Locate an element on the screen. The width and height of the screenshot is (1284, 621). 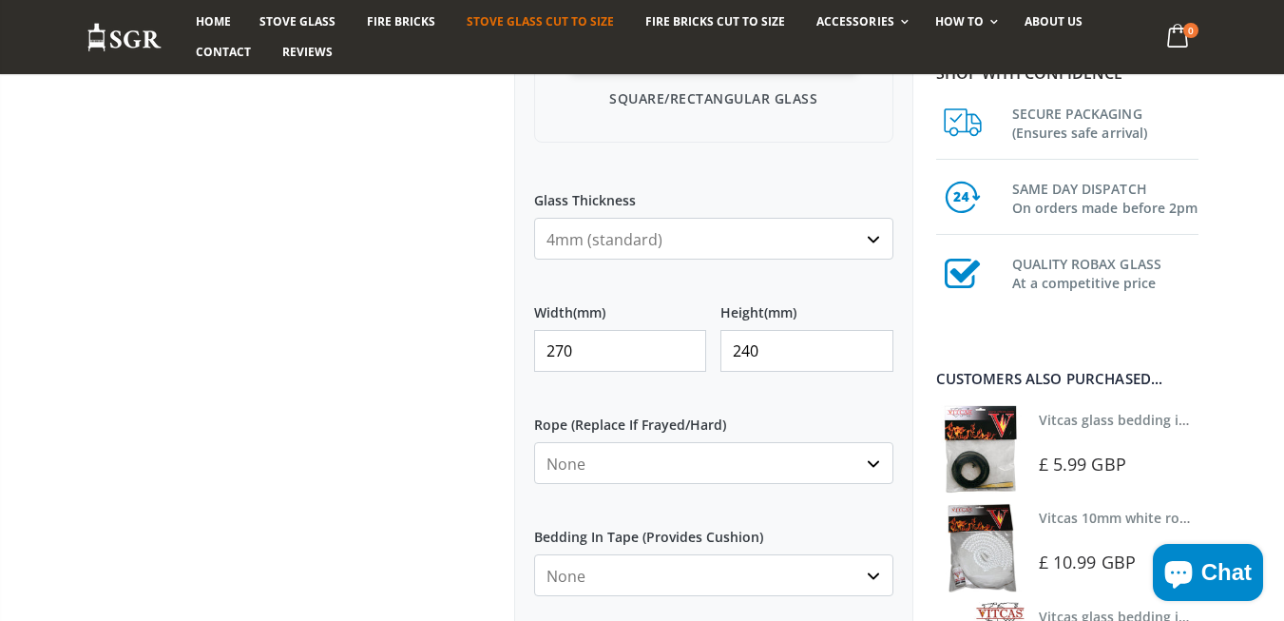
span: Stove Glass is located at coordinates (298, 21).